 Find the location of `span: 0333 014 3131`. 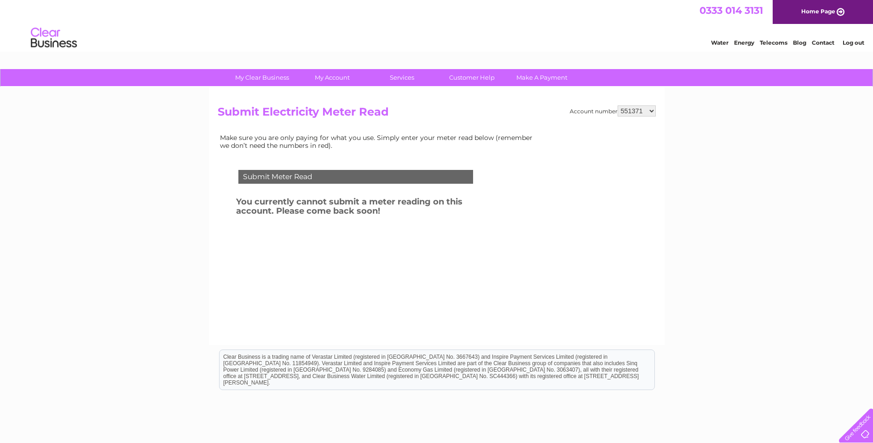

span: 0333 014 3131 is located at coordinates (732, 10).